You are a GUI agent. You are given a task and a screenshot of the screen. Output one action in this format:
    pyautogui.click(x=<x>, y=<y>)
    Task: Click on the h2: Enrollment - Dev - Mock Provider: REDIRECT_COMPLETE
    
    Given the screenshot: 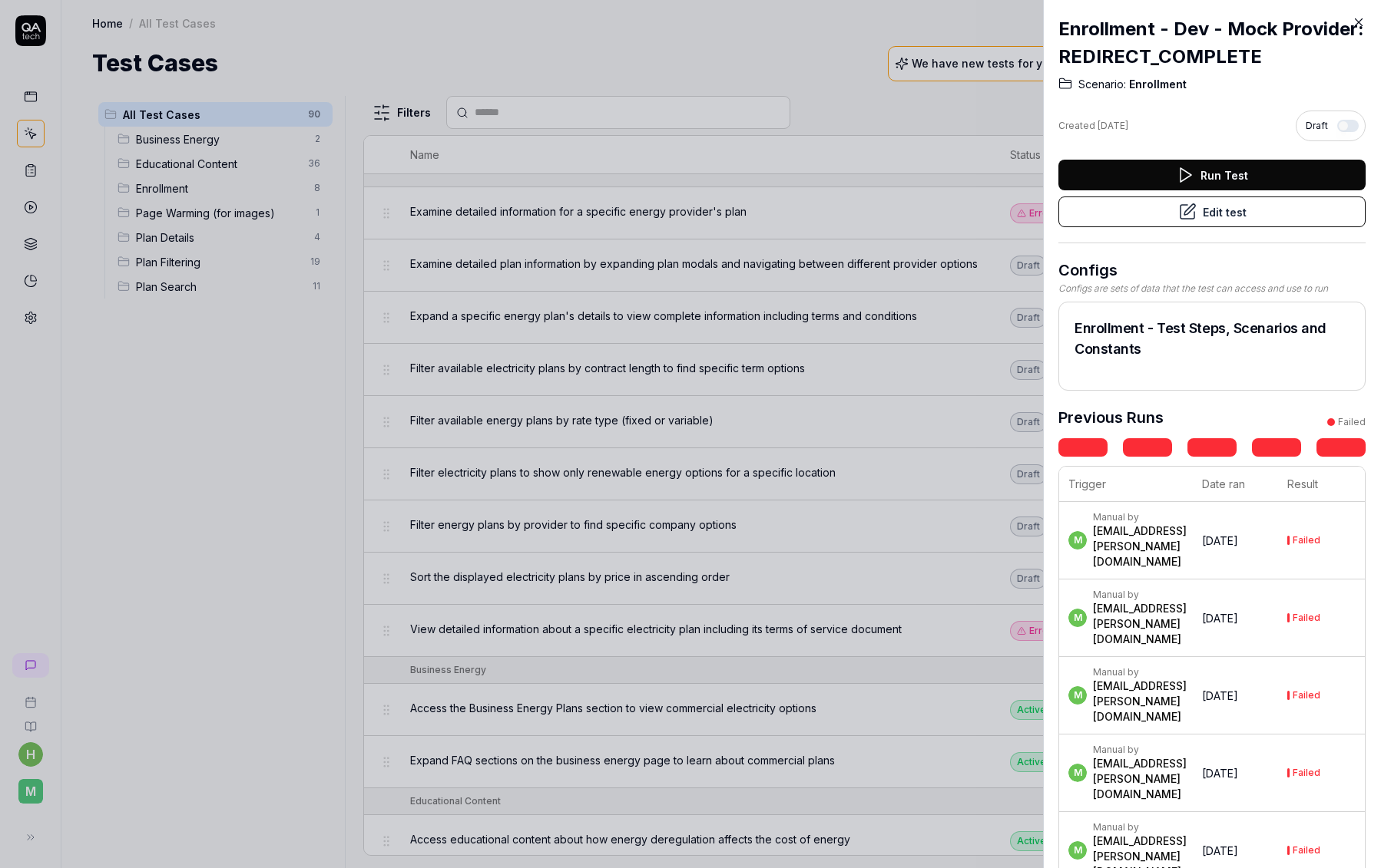 What is the action you would take?
    pyautogui.click(x=1212, y=43)
    